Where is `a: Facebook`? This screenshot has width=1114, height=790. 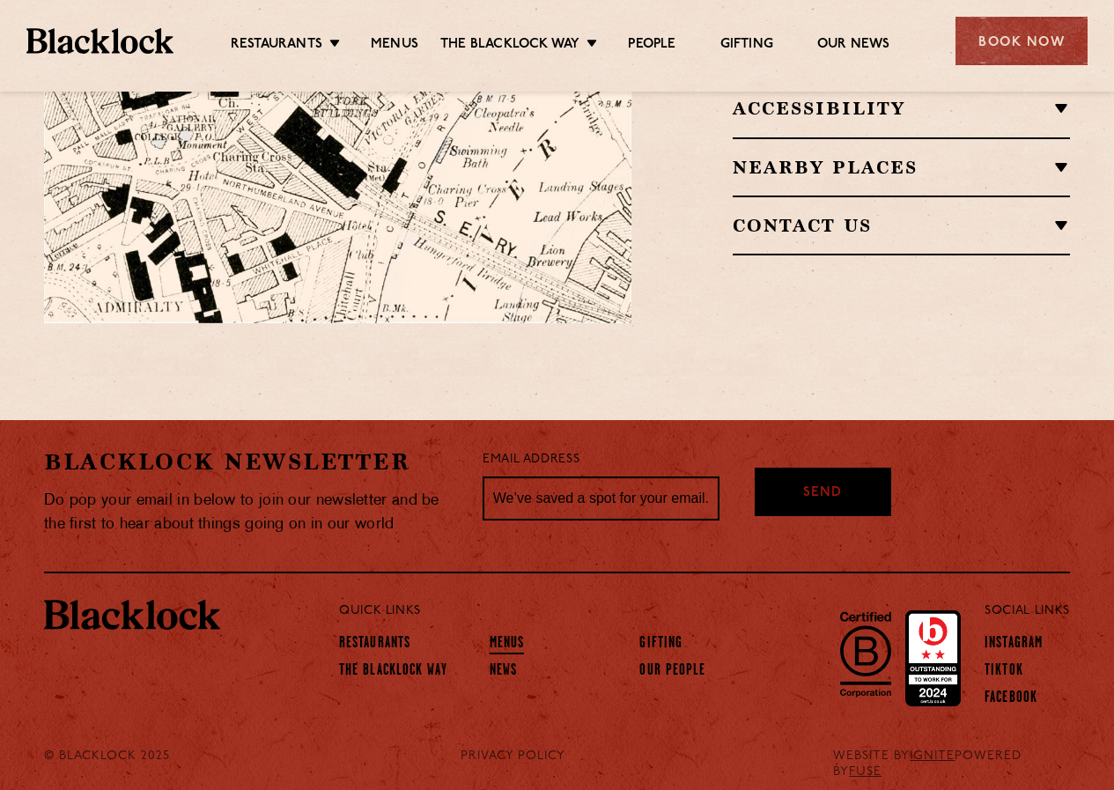 a: Facebook is located at coordinates (1011, 699).